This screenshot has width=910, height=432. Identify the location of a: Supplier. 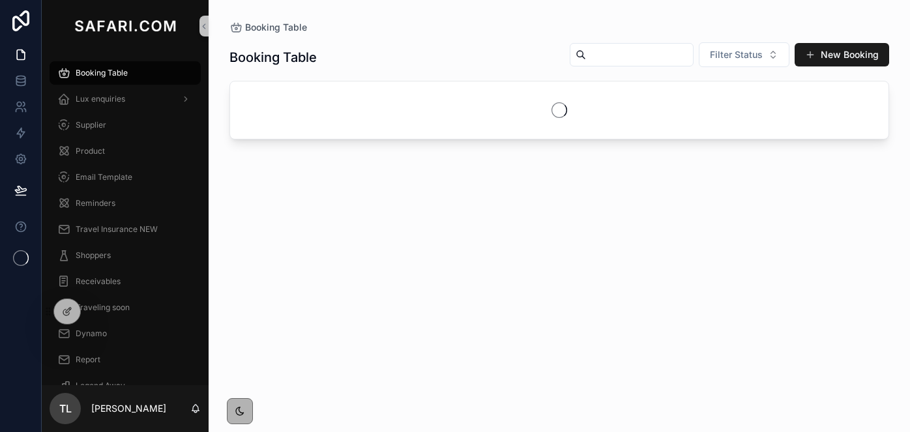
(125, 125).